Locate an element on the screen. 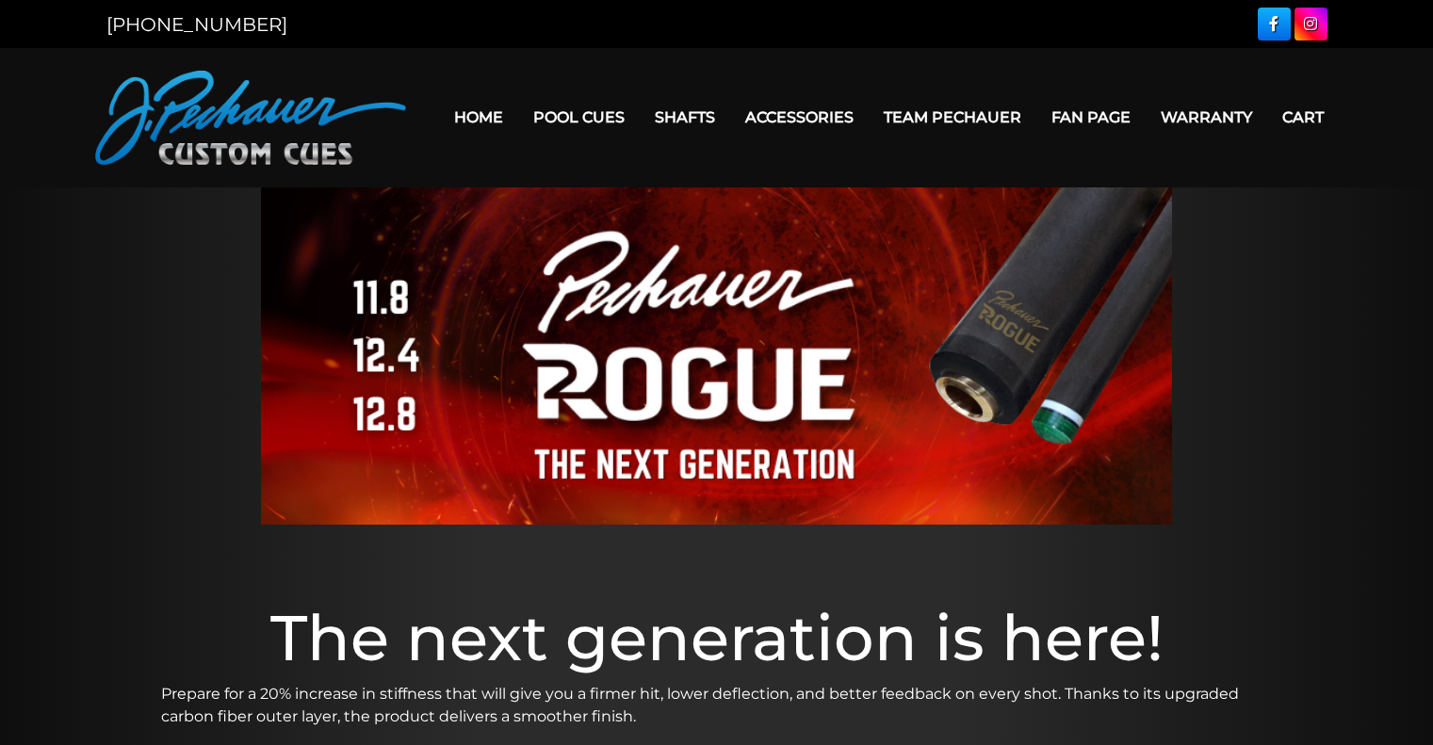 This screenshot has width=1433, height=745. a: Accessories is located at coordinates (799, 117).